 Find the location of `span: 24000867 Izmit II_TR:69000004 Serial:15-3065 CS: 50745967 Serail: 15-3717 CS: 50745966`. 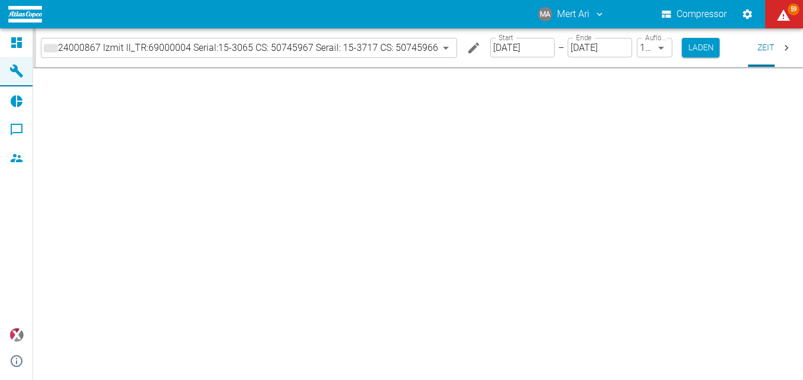

span: 24000867 Izmit II_TR:69000004 Serial:15-3065 CS: 50745967 Serail: 15-3717 CS: 50745966 is located at coordinates (248, 47).